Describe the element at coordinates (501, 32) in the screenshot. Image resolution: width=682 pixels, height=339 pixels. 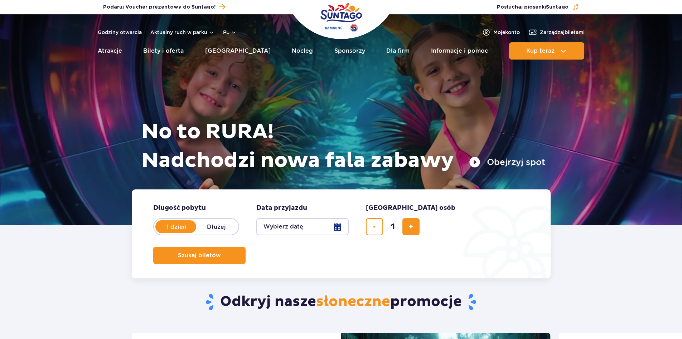
I see `a: Mojekonto` at that location.